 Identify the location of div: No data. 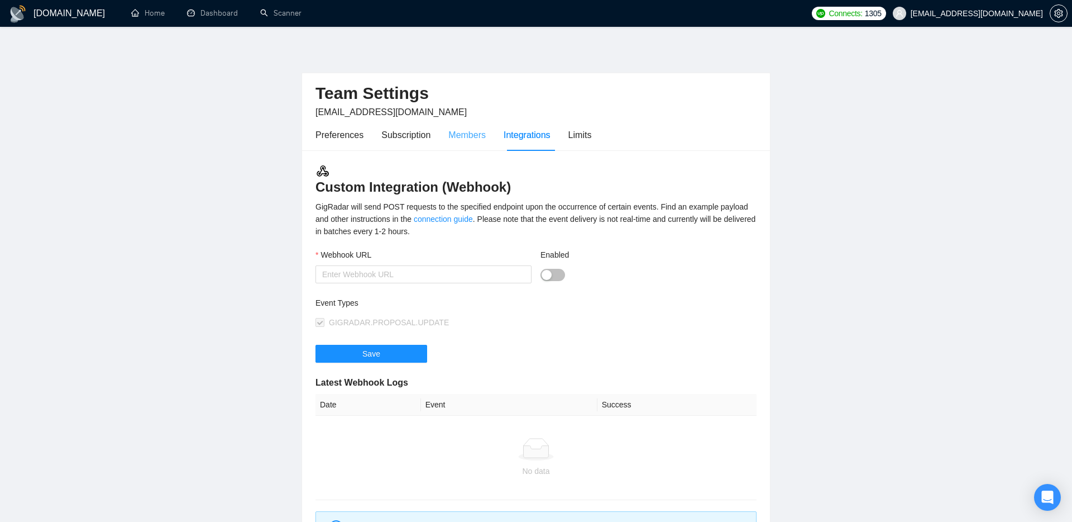
(536, 471).